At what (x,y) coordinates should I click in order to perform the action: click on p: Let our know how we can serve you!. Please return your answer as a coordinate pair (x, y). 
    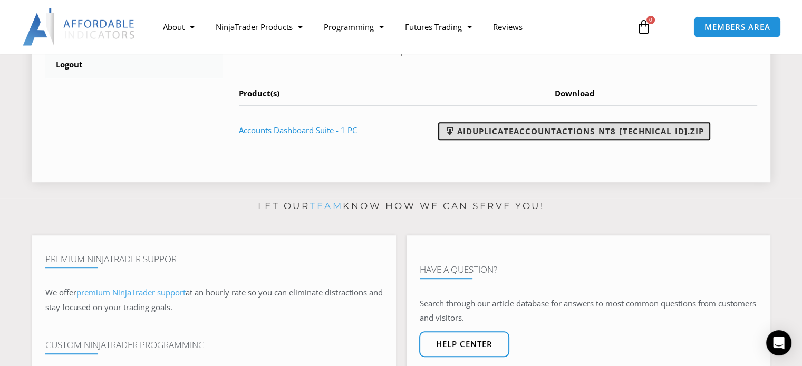
    Looking at the image, I should click on (401, 207).